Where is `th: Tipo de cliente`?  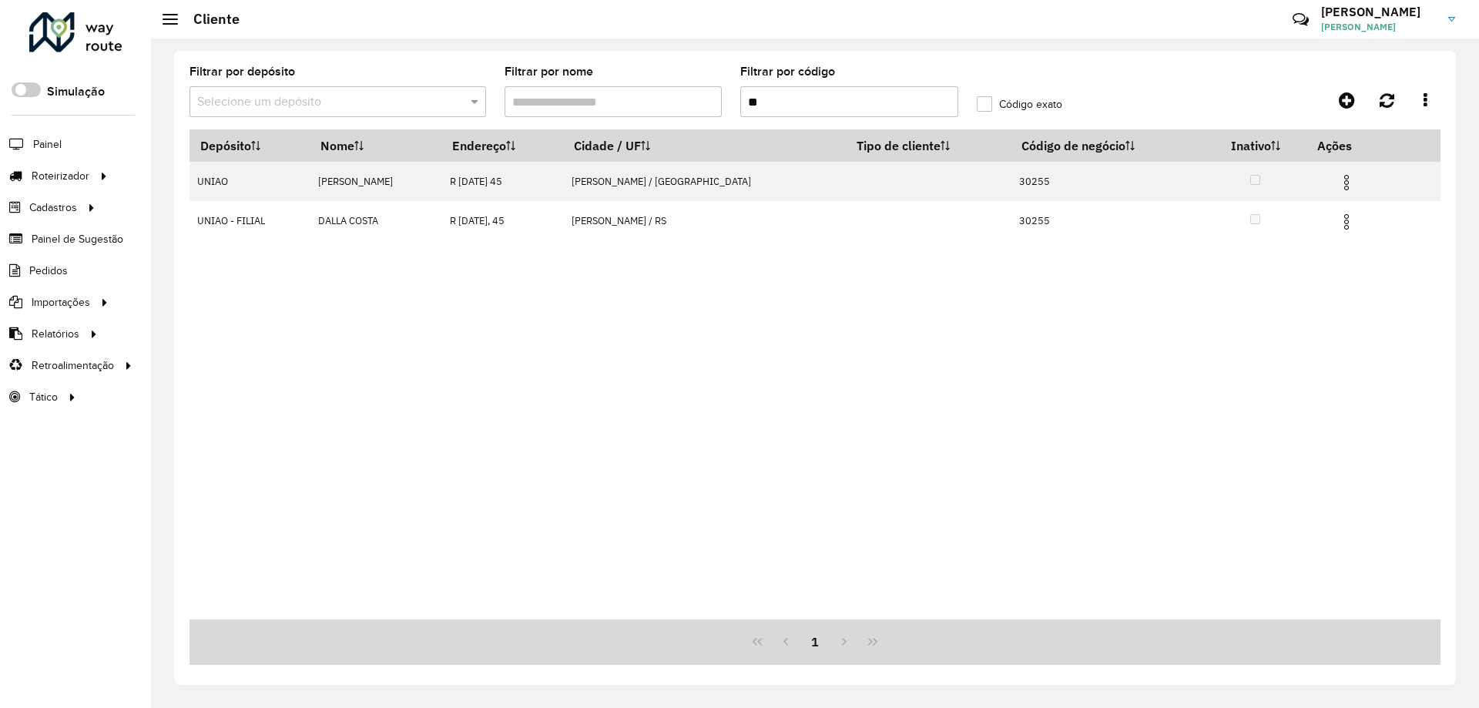
th: Tipo de cliente is located at coordinates (928, 146).